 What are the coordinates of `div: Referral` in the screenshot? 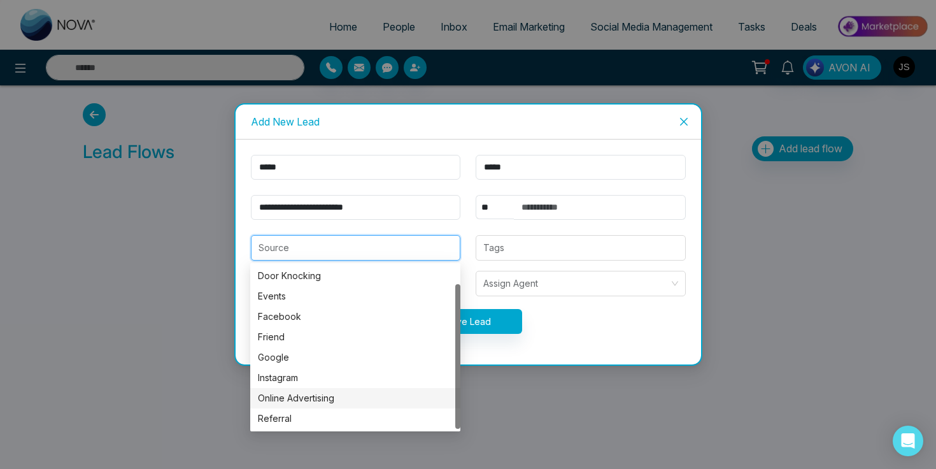 It's located at (355, 418).